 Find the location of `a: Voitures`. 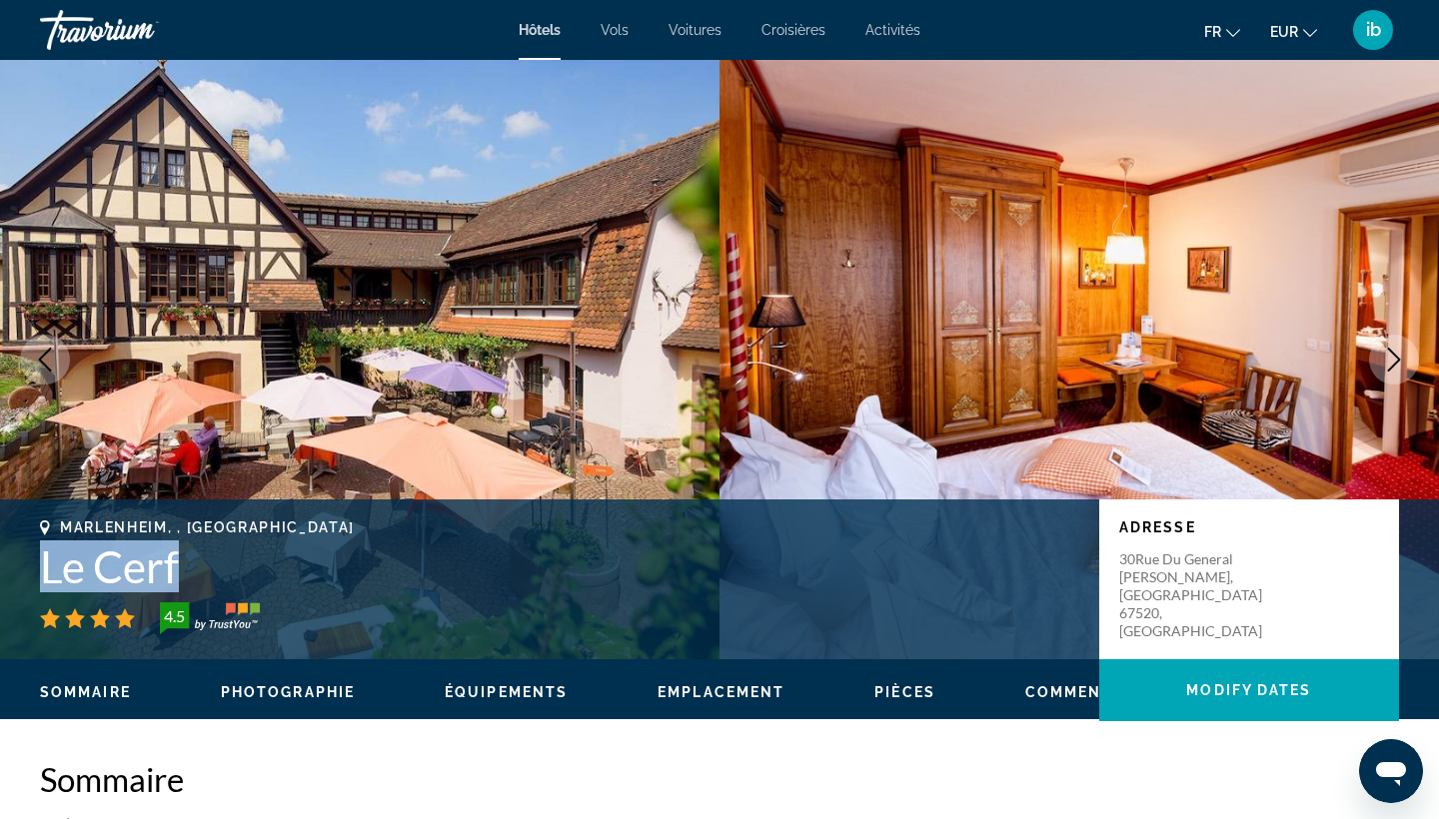

a: Voitures is located at coordinates (694, 30).